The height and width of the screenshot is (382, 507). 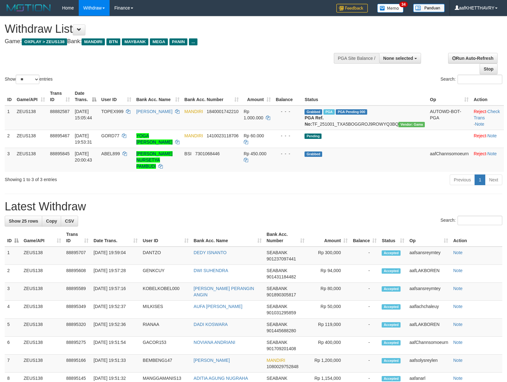 I want to click on span: TOPEX999, so click(x=112, y=112).